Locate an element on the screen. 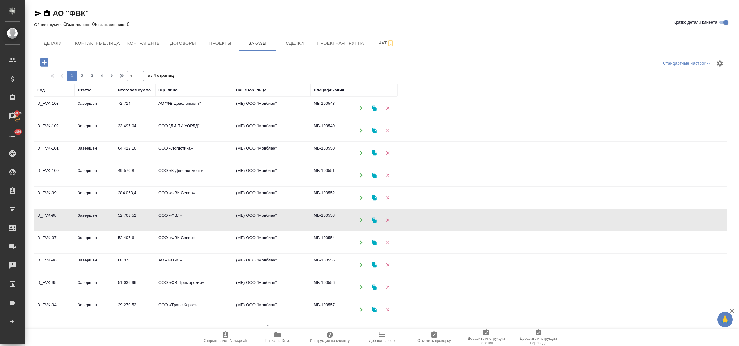  td: 52 763,52 is located at coordinates (135, 220).